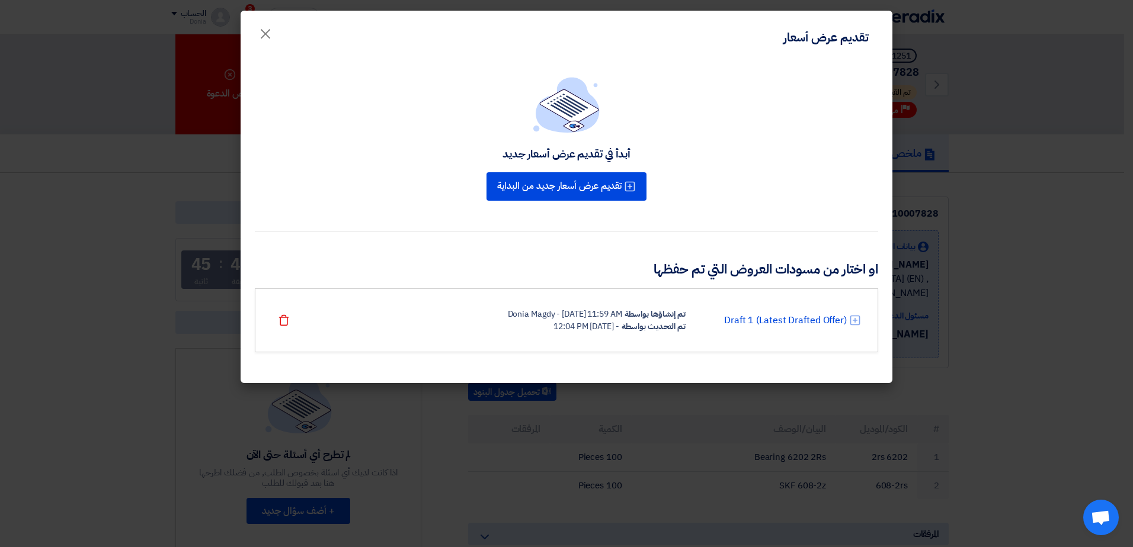 The image size is (1133, 547). I want to click on h3: او اختار من مسودات العروض التي تم حفظها, so click(566, 270).